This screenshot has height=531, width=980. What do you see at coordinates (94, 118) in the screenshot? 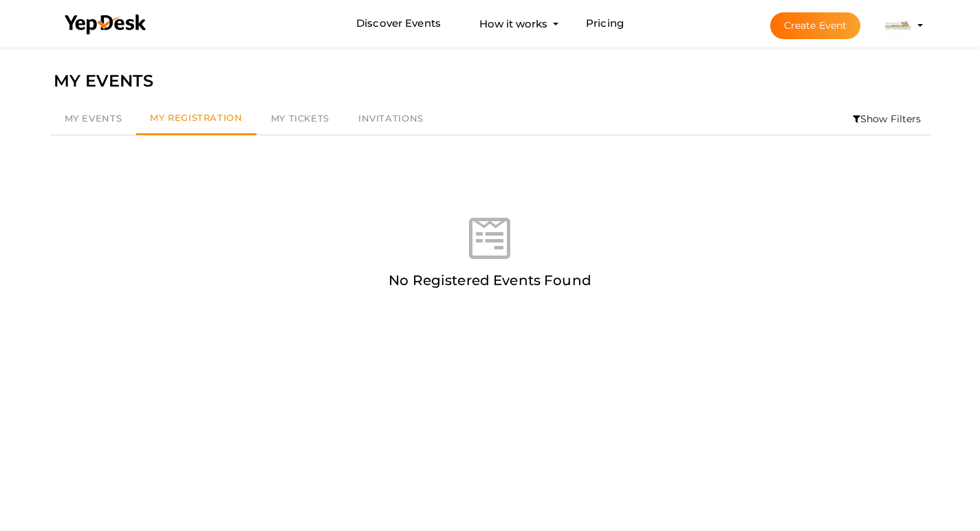
I see `span: My Events` at bounding box center [94, 118].